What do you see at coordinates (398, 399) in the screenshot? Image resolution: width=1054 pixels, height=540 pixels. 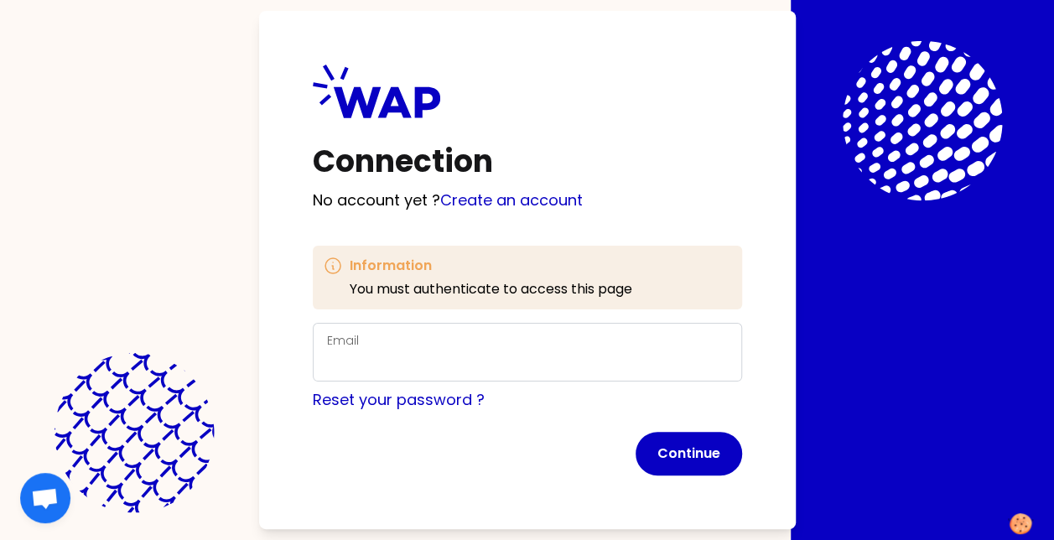 I see `a: Reset your password ?` at bounding box center [398, 399].